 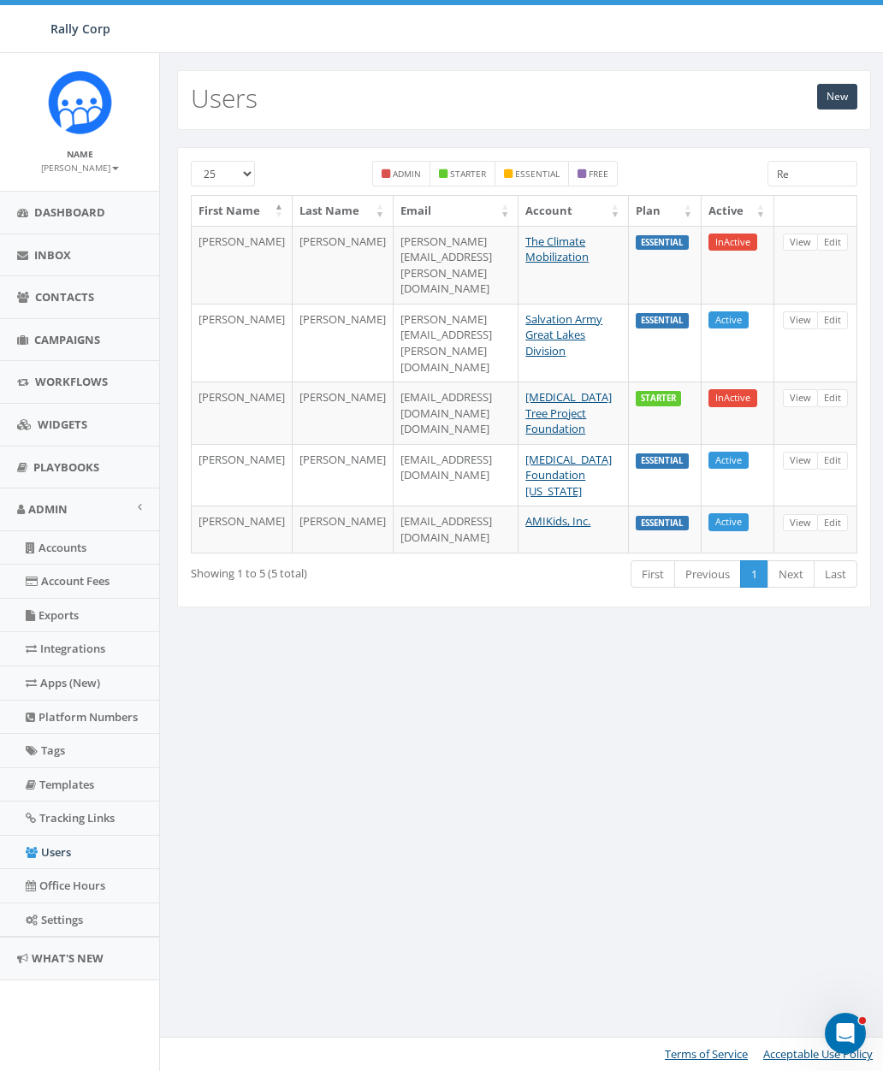 I want to click on span: Campaigns, so click(x=67, y=340).